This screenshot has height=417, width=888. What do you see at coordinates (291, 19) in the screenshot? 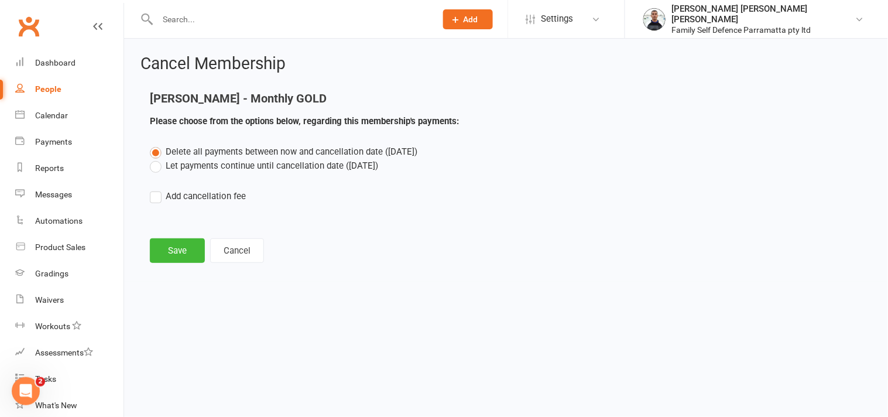
I see `input: Search...` at bounding box center [291, 19].